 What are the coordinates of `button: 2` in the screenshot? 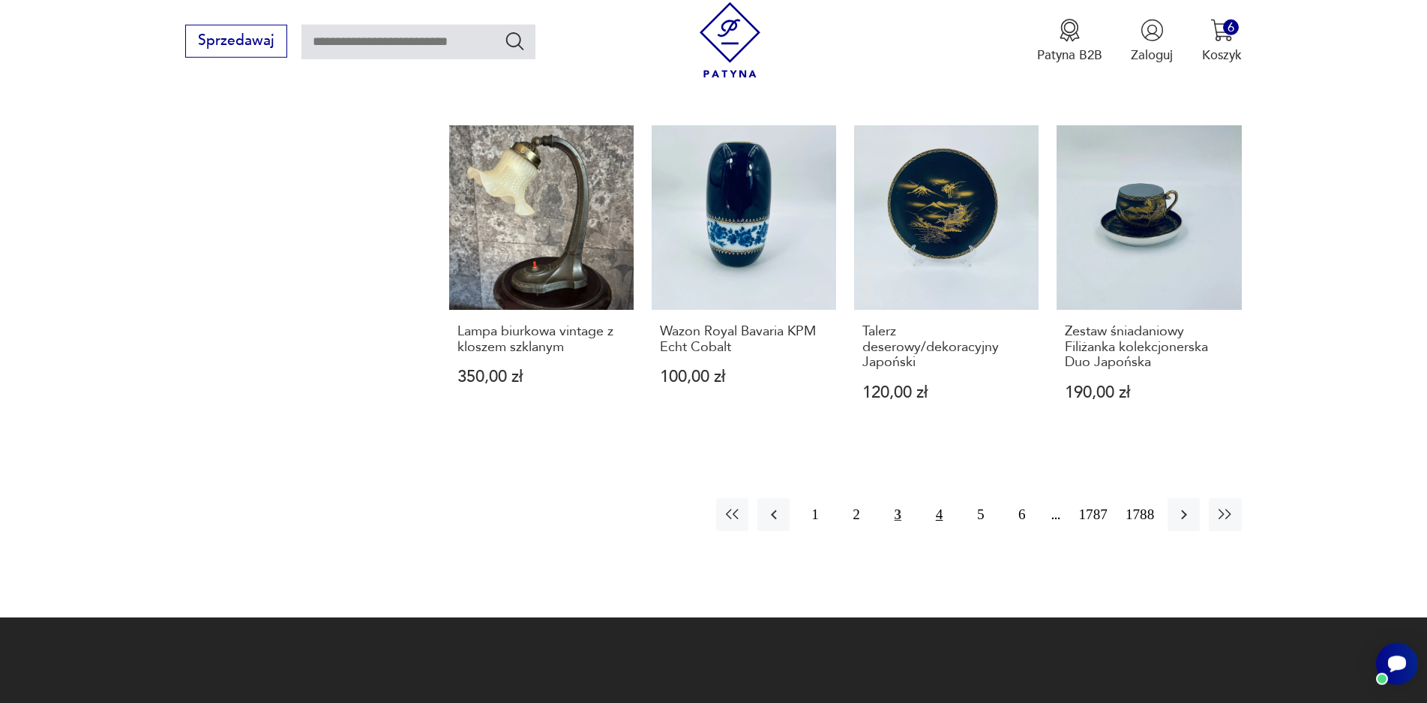 It's located at (856, 514).